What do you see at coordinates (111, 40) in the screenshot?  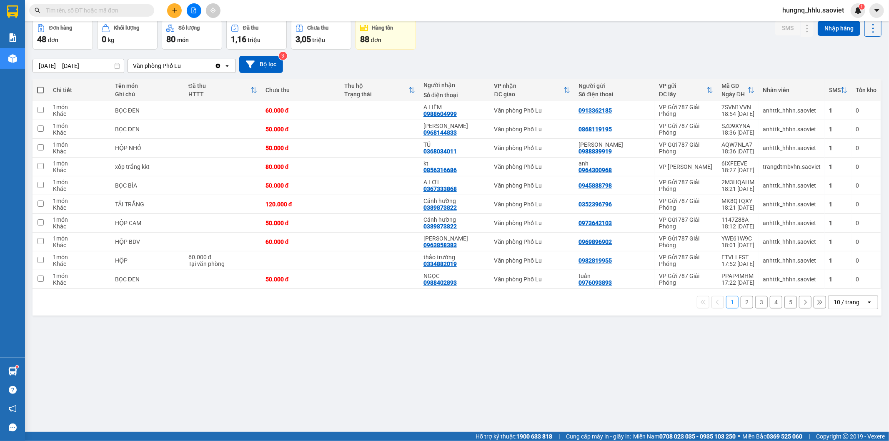 I see `span: kg` at bounding box center [111, 40].